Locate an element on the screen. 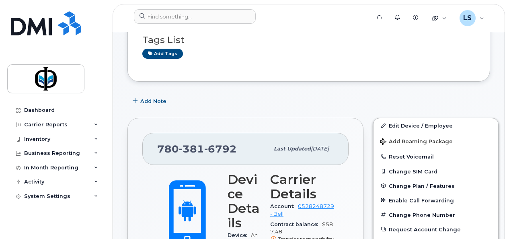  span: Enable Call Forwarding is located at coordinates (421, 200).